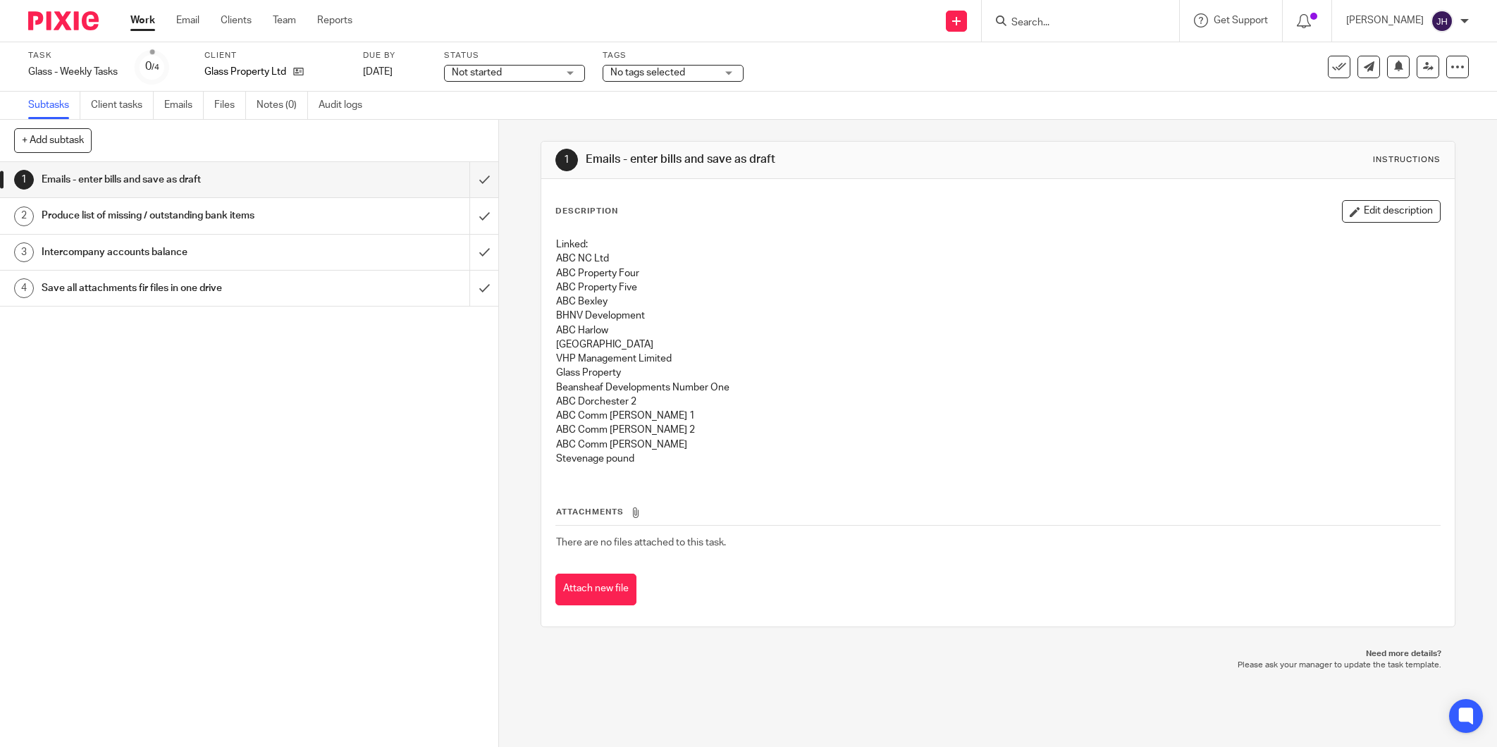  What do you see at coordinates (63, 20) in the screenshot?
I see `img: Pixie` at bounding box center [63, 20].